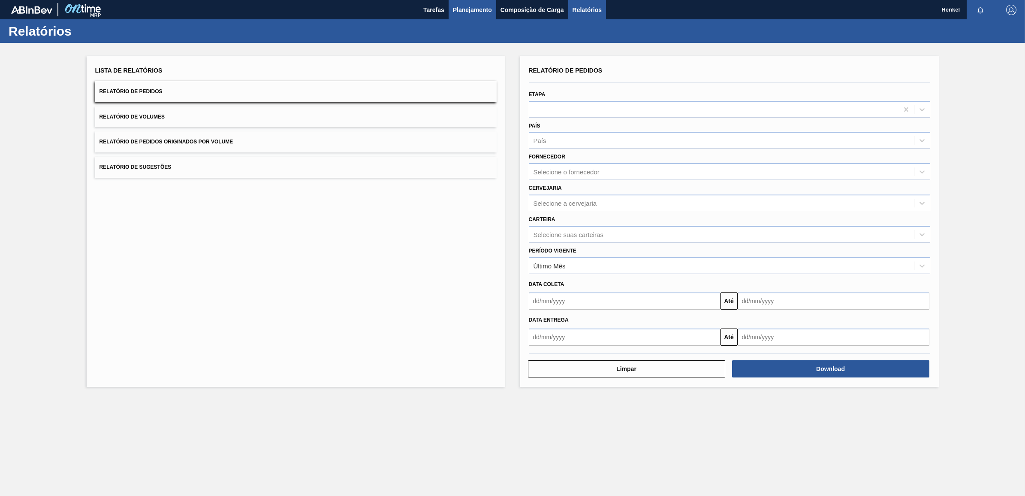 This screenshot has width=1025, height=496. What do you see at coordinates (296, 142) in the screenshot?
I see `button: Relatório de Pedidos Originados por Volume` at bounding box center [296, 142].